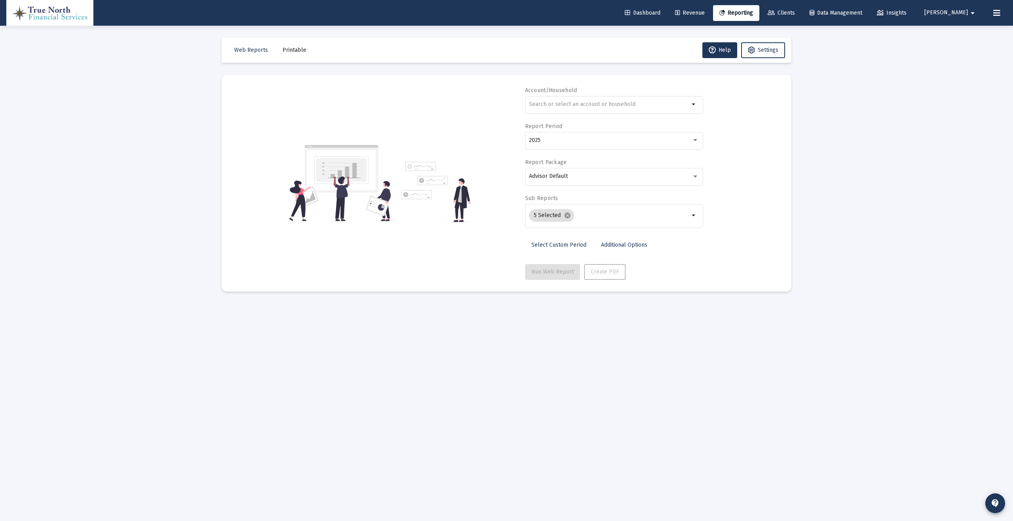 This screenshot has height=521, width=1013. What do you see at coordinates (294, 50) in the screenshot?
I see `span: Printable` at bounding box center [294, 50].